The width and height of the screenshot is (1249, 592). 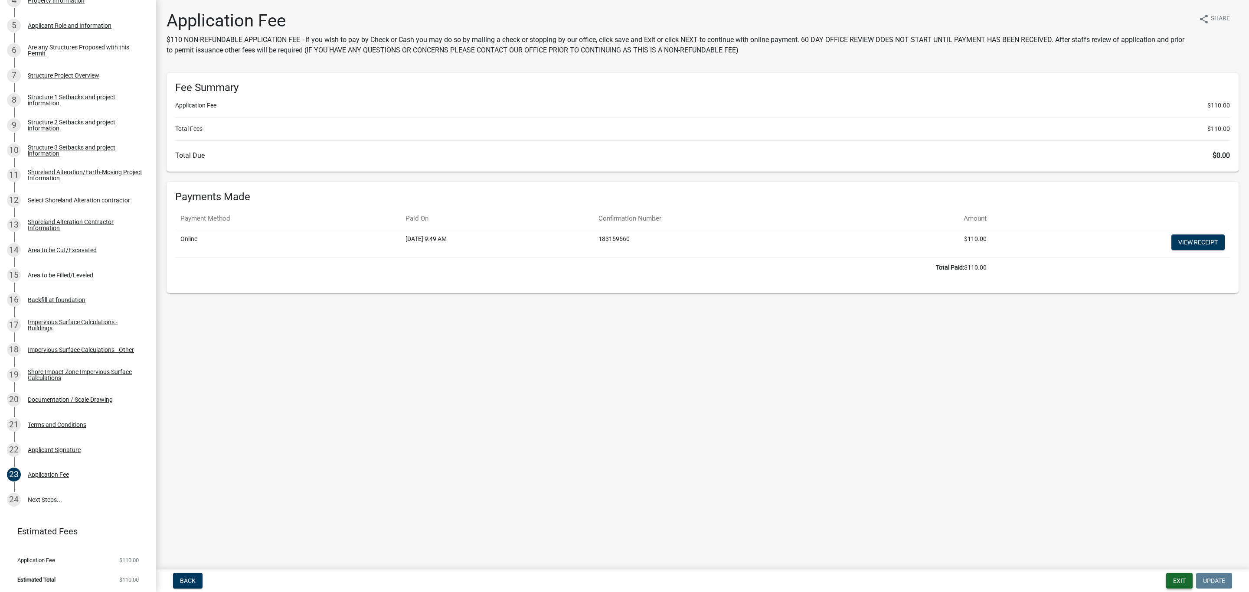 What do you see at coordinates (36, 580) in the screenshot?
I see `span: Estimated Total` at bounding box center [36, 580].